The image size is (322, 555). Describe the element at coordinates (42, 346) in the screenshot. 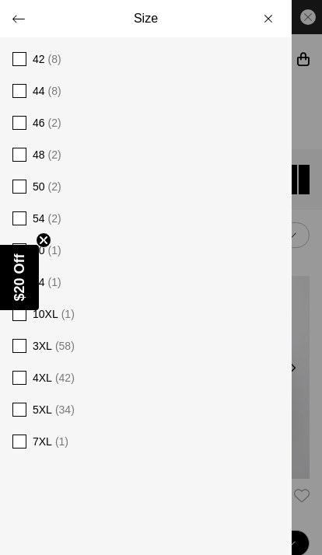

I see `span: 3XL` at that location.